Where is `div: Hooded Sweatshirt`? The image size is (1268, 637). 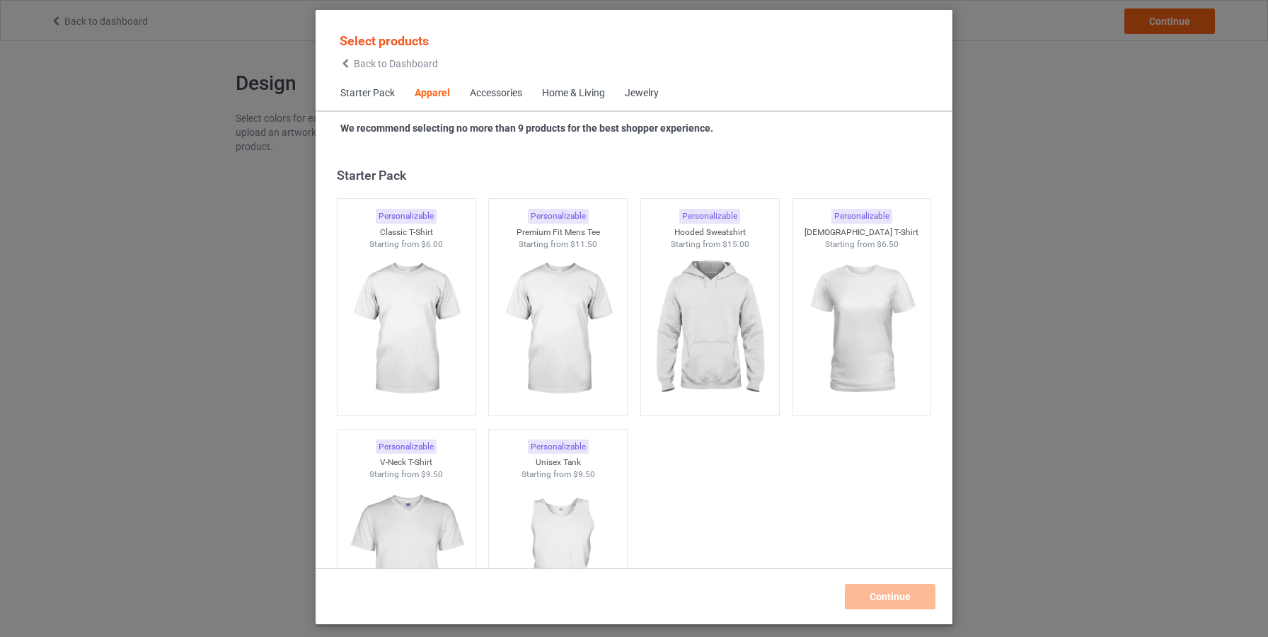 div: Hooded Sweatshirt is located at coordinates (710, 232).